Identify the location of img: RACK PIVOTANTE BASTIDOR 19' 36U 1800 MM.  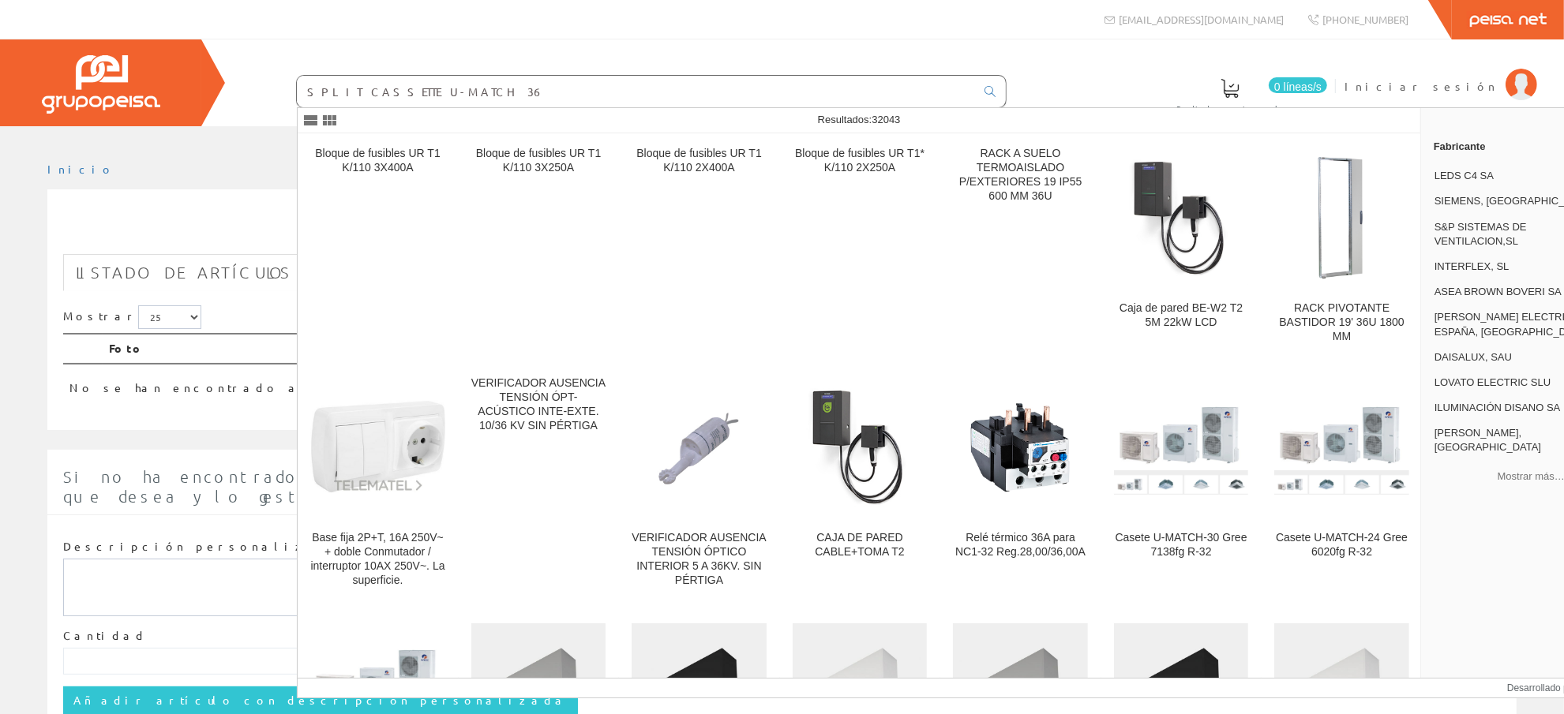
(1341, 218).